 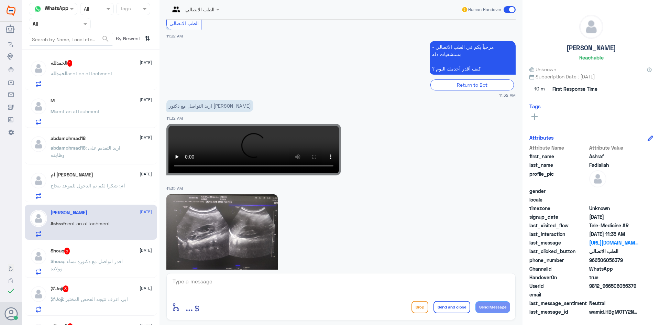 What do you see at coordinates (125, 9) in the screenshot?
I see `div: Tags` at bounding box center [125, 9].